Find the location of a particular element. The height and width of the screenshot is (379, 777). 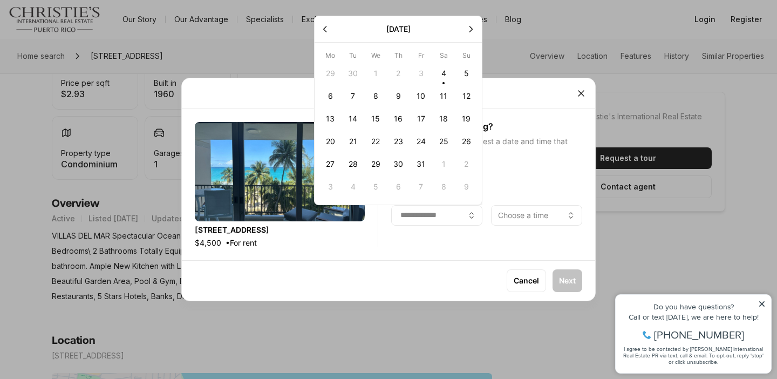

button: 22 is located at coordinates (375, 141).